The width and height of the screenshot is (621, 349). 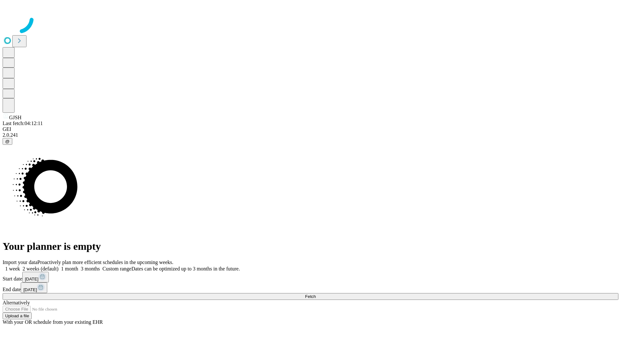 I want to click on span: GJSH, so click(x=15, y=117).